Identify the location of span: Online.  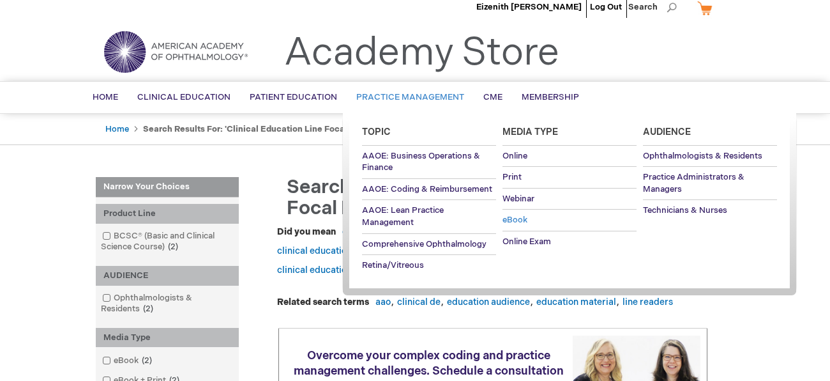
(515, 156).